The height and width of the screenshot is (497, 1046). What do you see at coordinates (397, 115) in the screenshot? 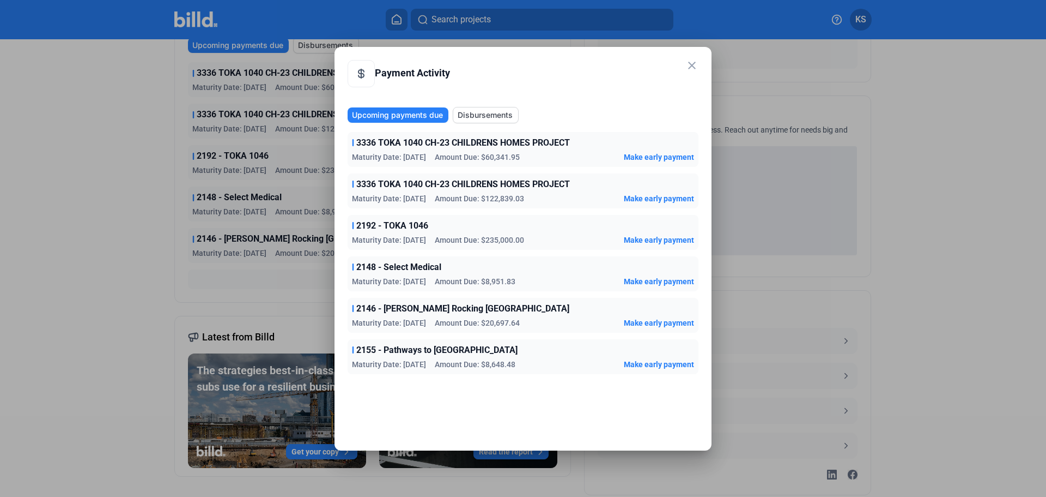
I see `span: Upcoming payments due` at bounding box center [397, 115].